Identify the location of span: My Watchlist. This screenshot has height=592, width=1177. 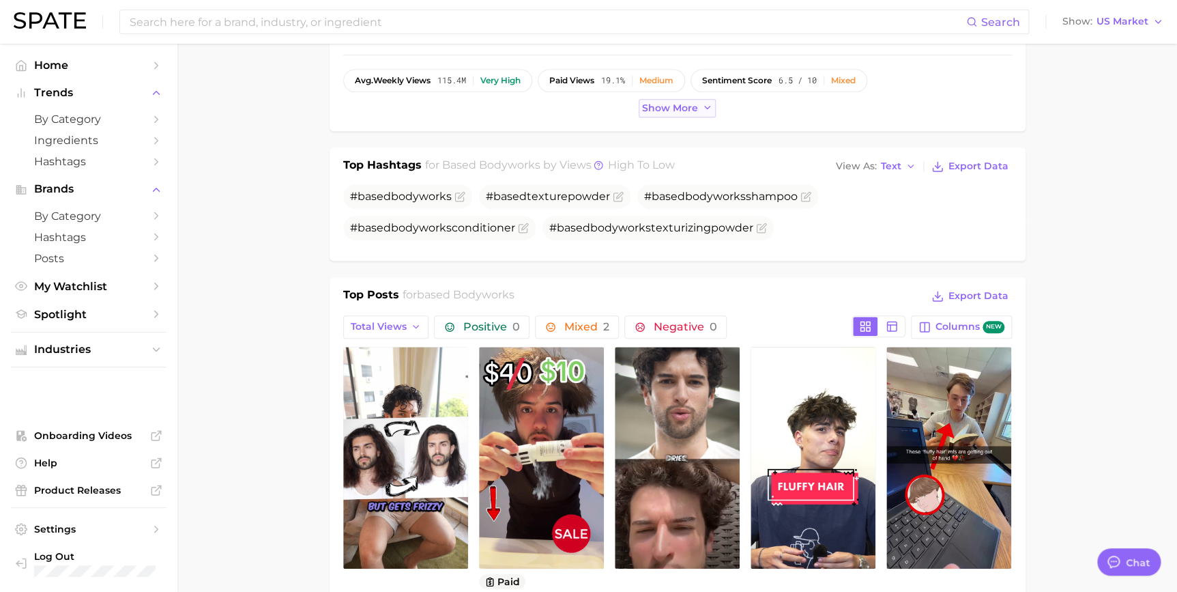
(89, 286).